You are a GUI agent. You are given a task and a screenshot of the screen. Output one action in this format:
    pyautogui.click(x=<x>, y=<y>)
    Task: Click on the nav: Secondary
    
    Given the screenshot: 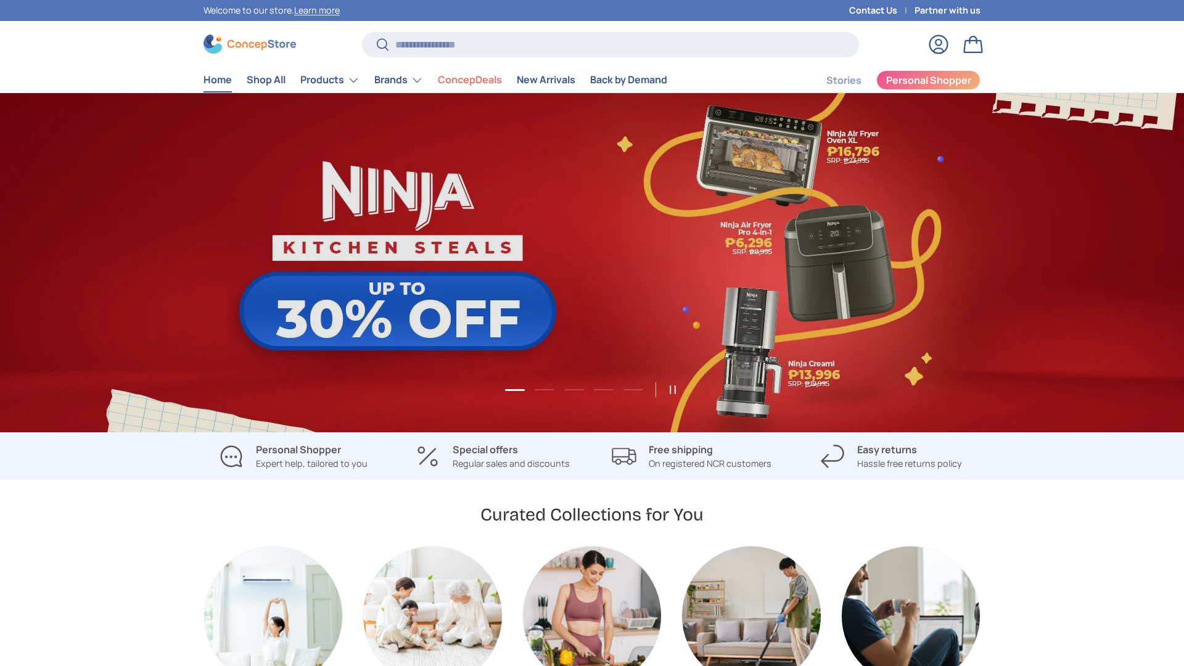 What is the action you would take?
    pyautogui.click(x=889, y=80)
    